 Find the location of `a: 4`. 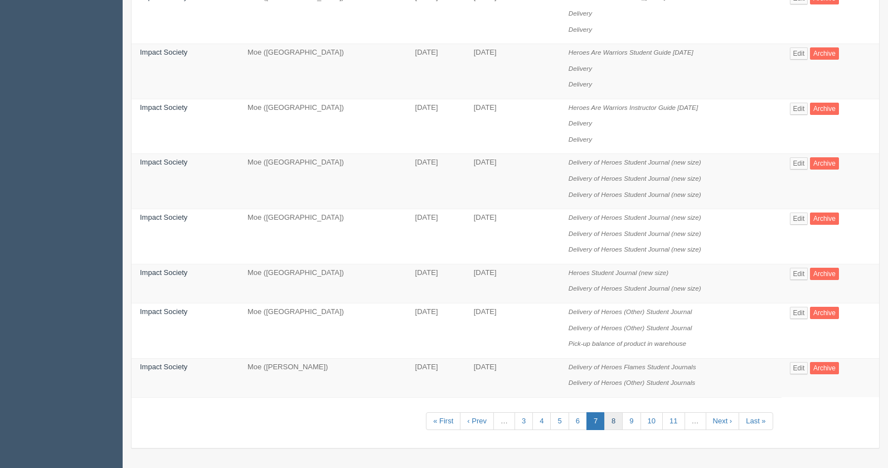

a: 4 is located at coordinates (542, 421).